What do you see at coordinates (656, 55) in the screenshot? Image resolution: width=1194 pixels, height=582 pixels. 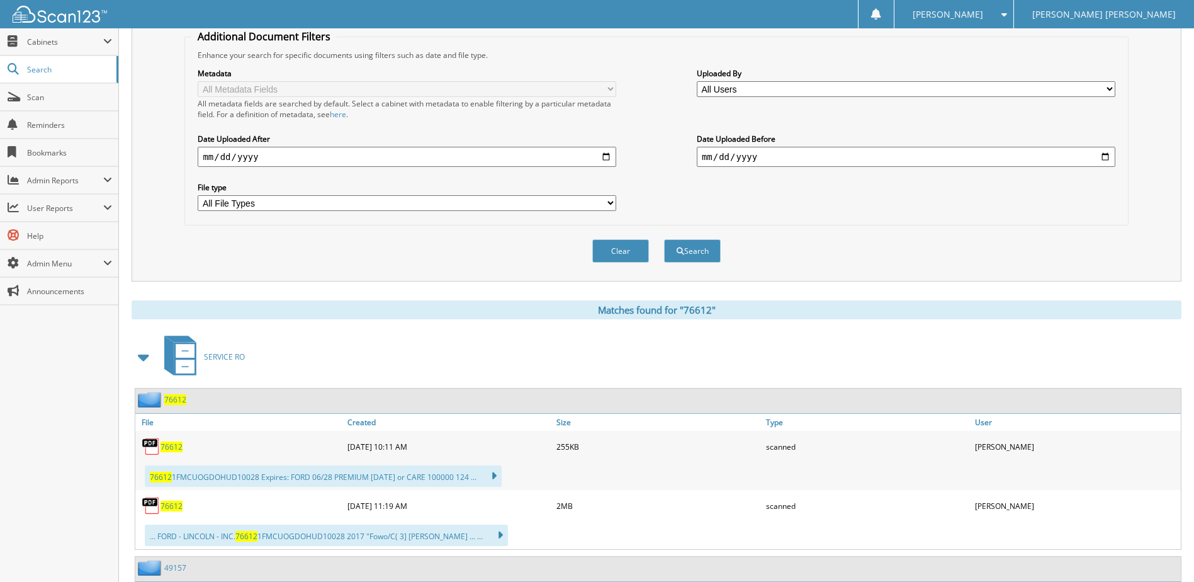 I see `div: Enhance your search for specific documents using filters such as date and file type.` at bounding box center [656, 55].